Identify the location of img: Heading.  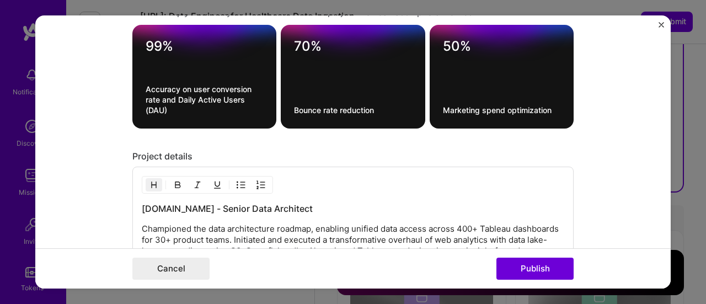
(154, 185).